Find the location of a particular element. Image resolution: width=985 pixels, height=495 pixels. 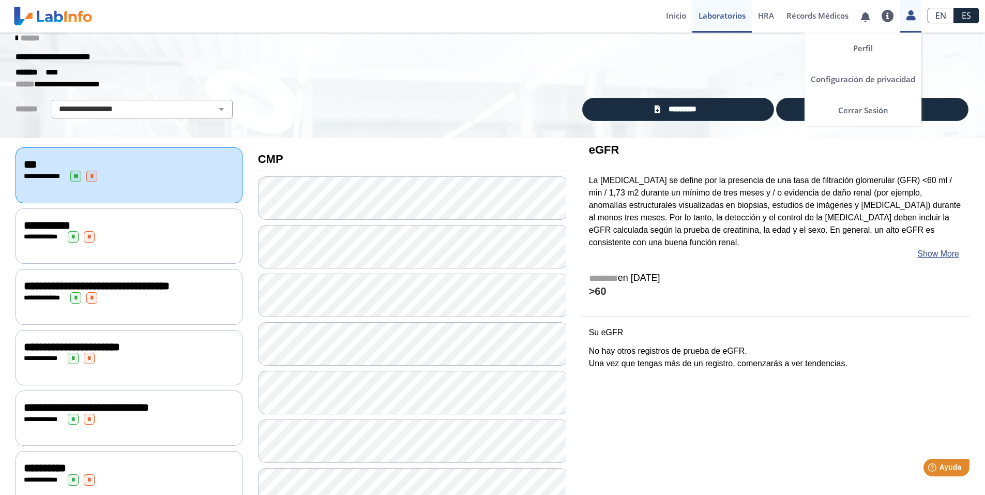

p: No hay otros registros de prueba de eGFR. Una vez que tengas más de un registro, comenzarás a ver... is located at coordinates (775, 357).